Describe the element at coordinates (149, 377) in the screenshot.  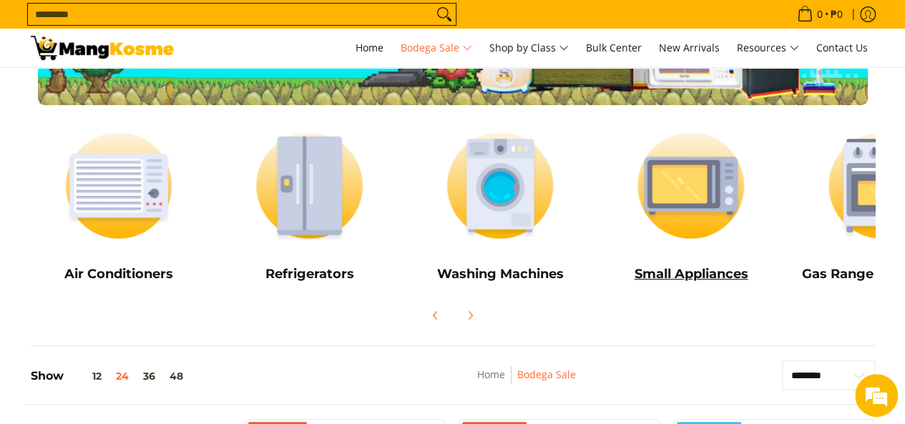
I see `button: 36` at that location.